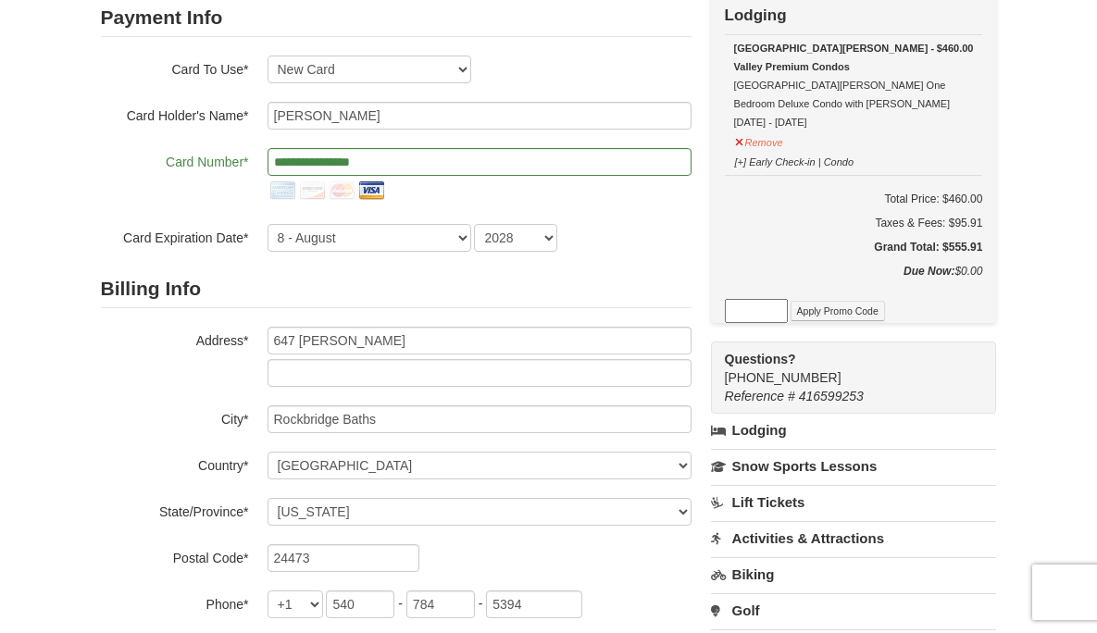 This screenshot has height=633, width=1097. Describe the element at coordinates (853, 466) in the screenshot. I see `a: Snow Sports Lessons` at that location.